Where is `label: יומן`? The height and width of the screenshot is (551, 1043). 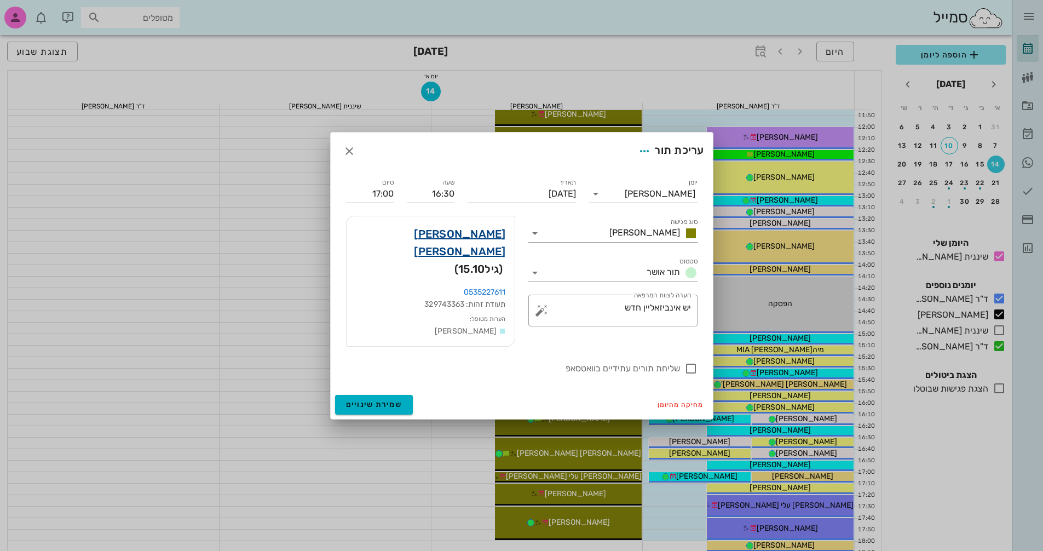
label: יומן is located at coordinates (692, 182).